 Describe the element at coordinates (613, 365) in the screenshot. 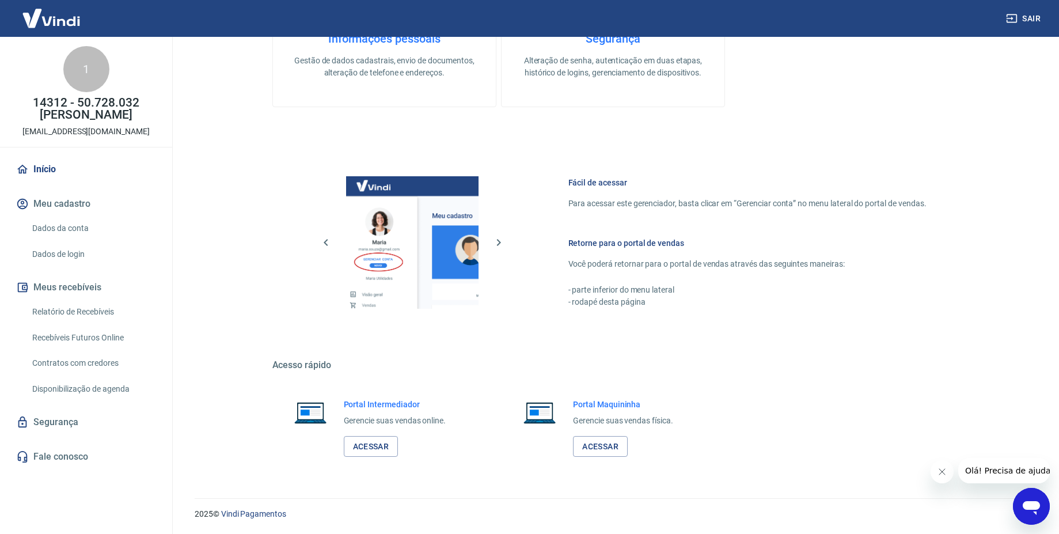

I see `h5: Acesso rápido` at that location.